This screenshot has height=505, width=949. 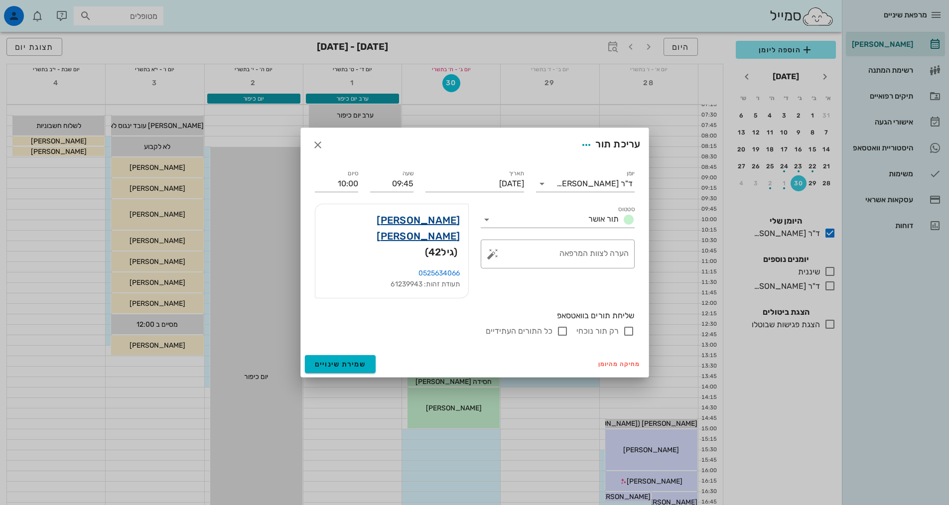 I want to click on span: מחיקה מהיומן, so click(x=619, y=364).